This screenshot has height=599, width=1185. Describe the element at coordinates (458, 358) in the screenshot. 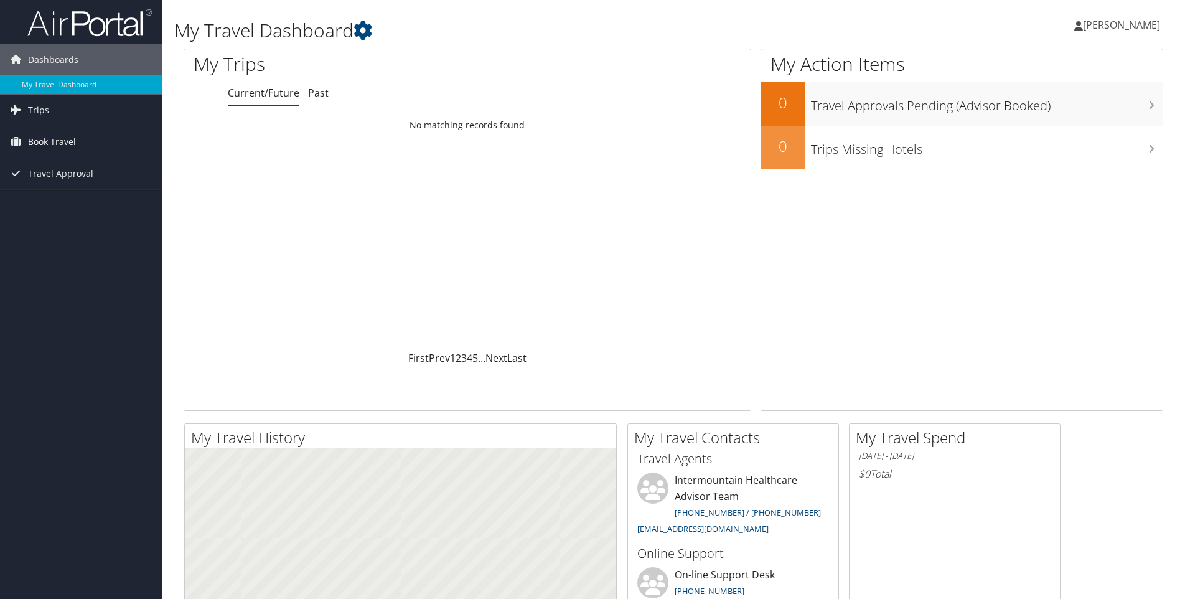

I see `a: 2` at that location.